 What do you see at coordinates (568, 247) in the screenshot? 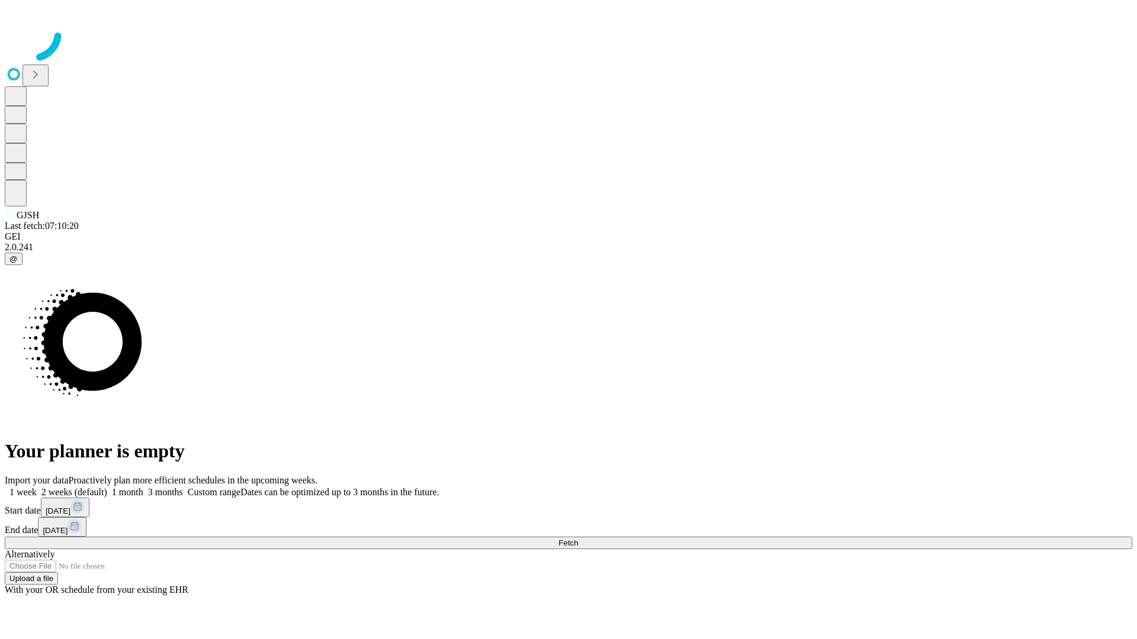
I see `div: 2.0.241` at bounding box center [568, 247].